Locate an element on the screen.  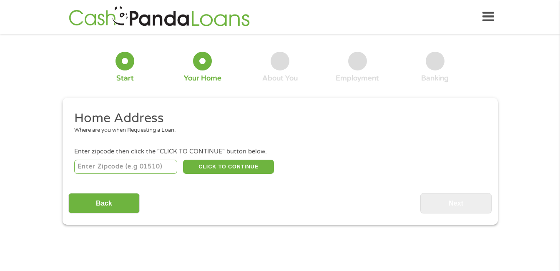
button: CLICK TO CONTINUE is located at coordinates (228, 167).